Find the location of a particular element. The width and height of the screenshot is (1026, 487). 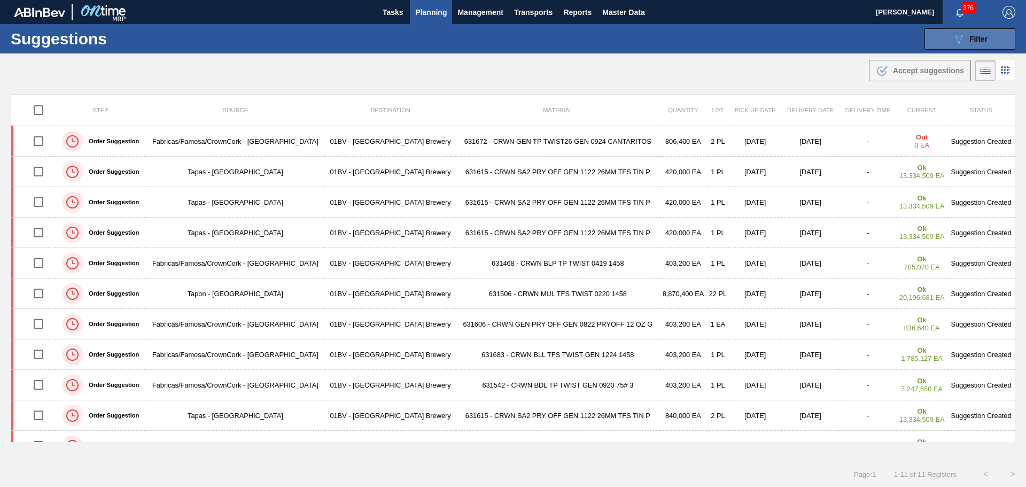

span: Accept suggestions is located at coordinates (928, 71).